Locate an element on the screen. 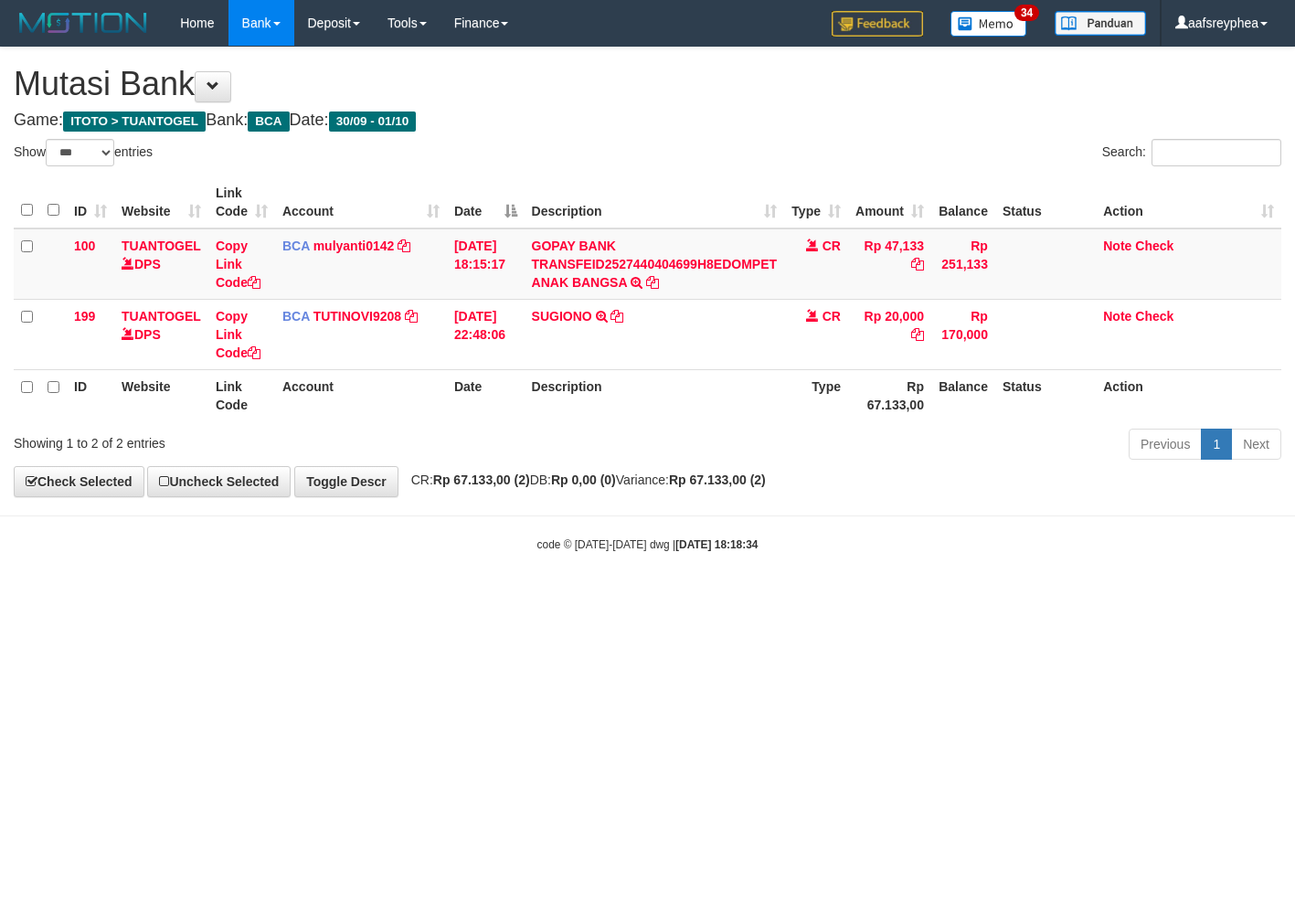  th: Type is located at coordinates (817, 395).